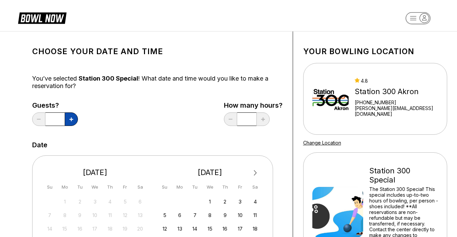 The width and height of the screenshot is (457, 237). I want to click on div: Not available Friday, September 12th, 2025, so click(125, 215).